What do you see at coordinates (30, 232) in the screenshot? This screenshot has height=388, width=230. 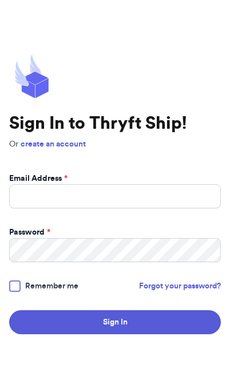 I see `label: Password` at bounding box center [30, 232].